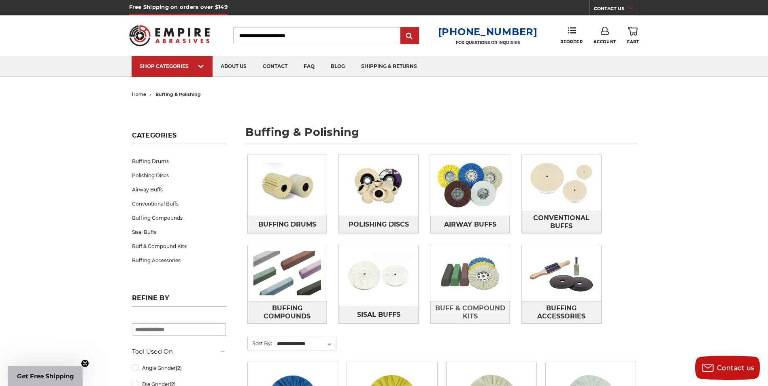 This screenshot has height=386, width=768. What do you see at coordinates (178, 94) in the screenshot?
I see `span: buffing & polishing` at bounding box center [178, 94].